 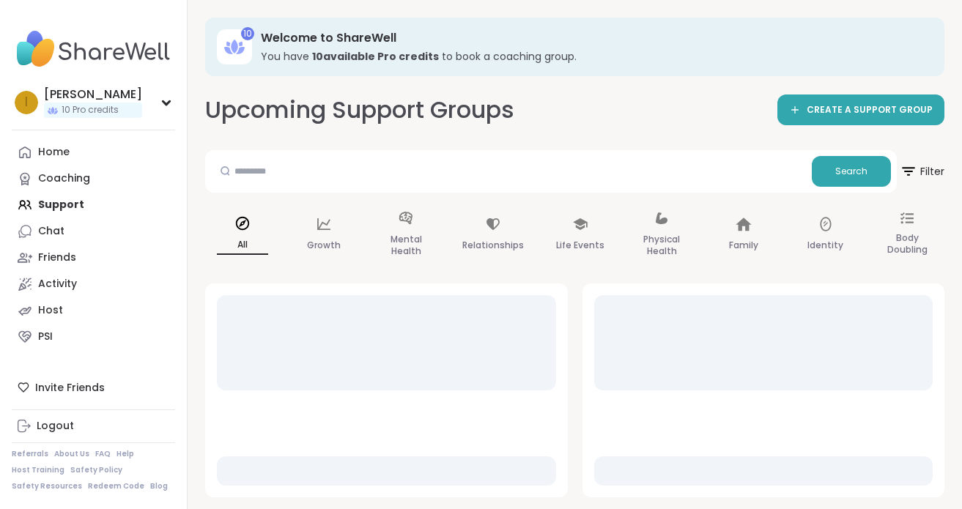 What do you see at coordinates (242, 245) in the screenshot?
I see `p: All` at bounding box center [242, 245].